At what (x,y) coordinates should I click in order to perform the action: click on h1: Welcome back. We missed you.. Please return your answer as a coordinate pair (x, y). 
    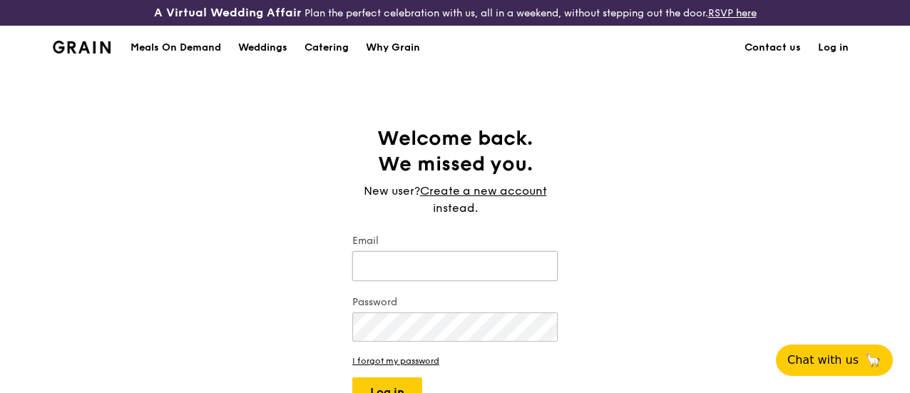
    Looking at the image, I should click on (455, 151).